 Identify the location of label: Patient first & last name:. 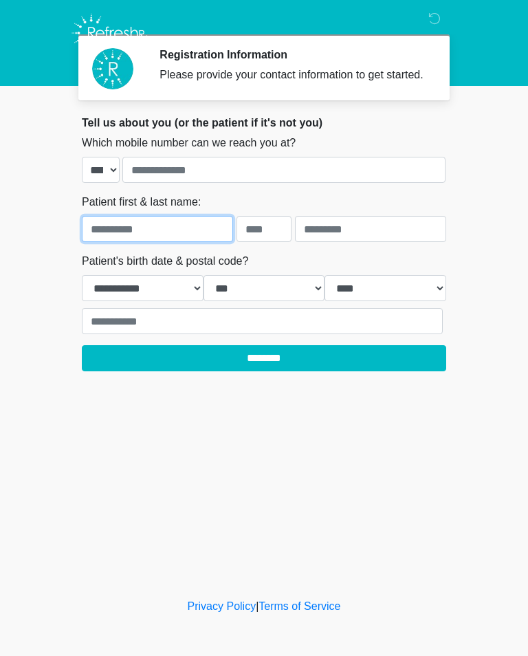
(141, 202).